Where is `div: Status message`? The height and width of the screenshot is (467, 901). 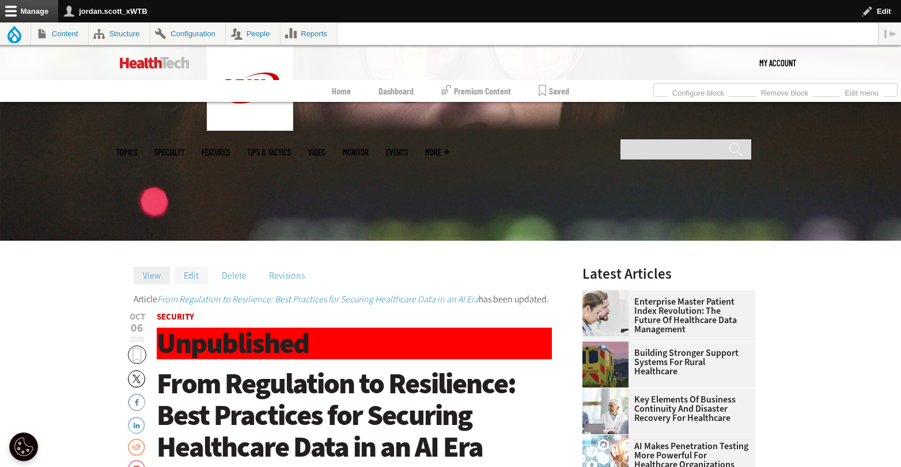
div: Status message is located at coordinates (343, 299).